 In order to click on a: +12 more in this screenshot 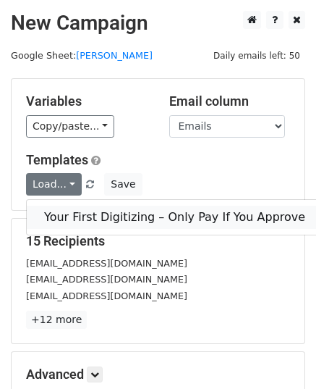, I will do `click(56, 319)`.